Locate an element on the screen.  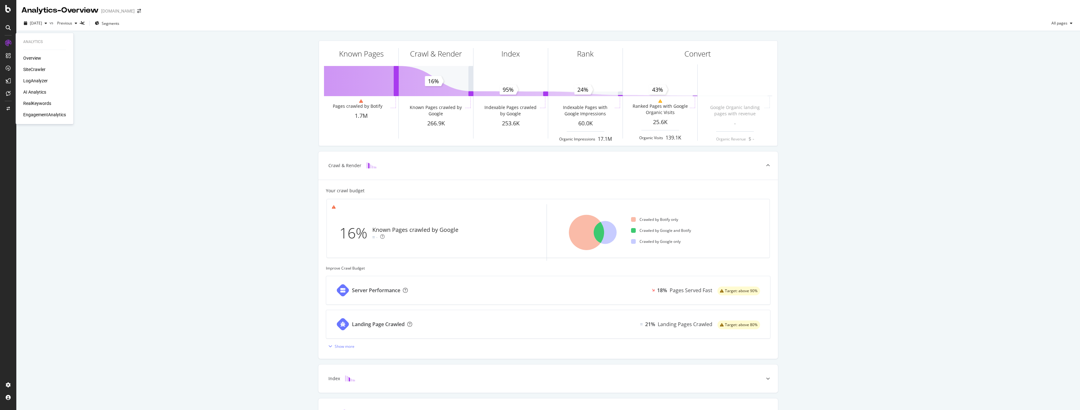
div: Pages crawled by Botify is located at coordinates (357, 106).